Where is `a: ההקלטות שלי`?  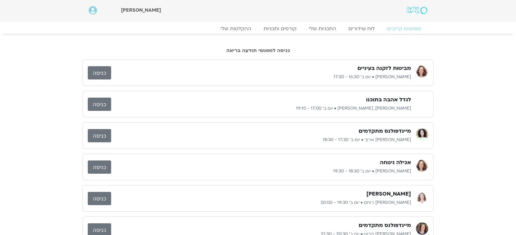 a: ההקלטות שלי is located at coordinates (236, 29).